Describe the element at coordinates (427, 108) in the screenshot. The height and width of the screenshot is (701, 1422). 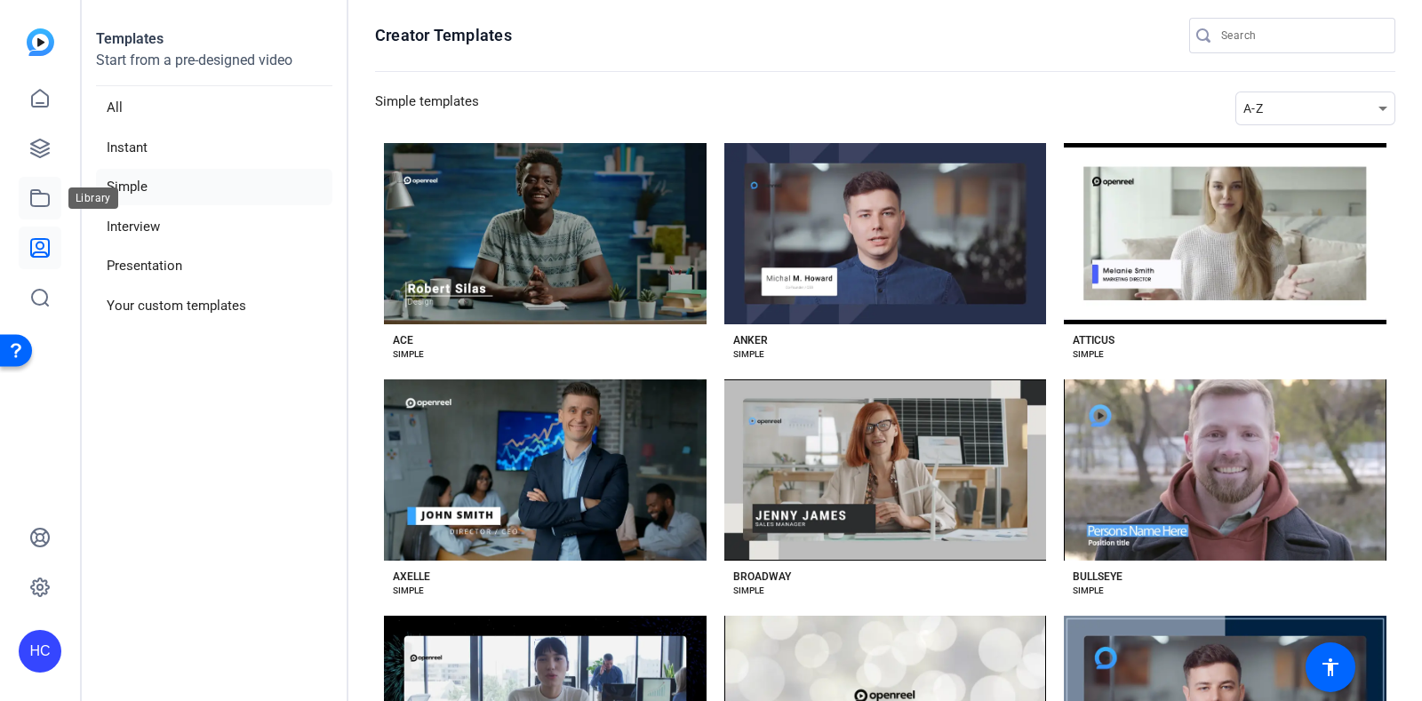
I see `h3: Simple templates` at that location.